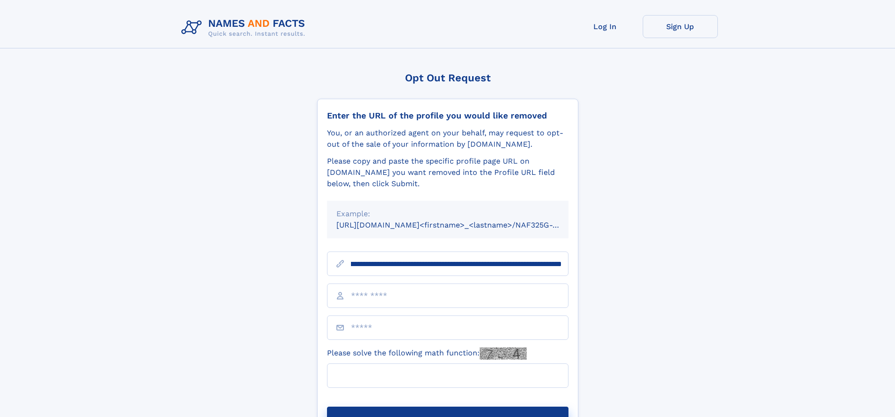 The height and width of the screenshot is (417, 895). I want to click on img: Logo Names and Facts, so click(245, 28).